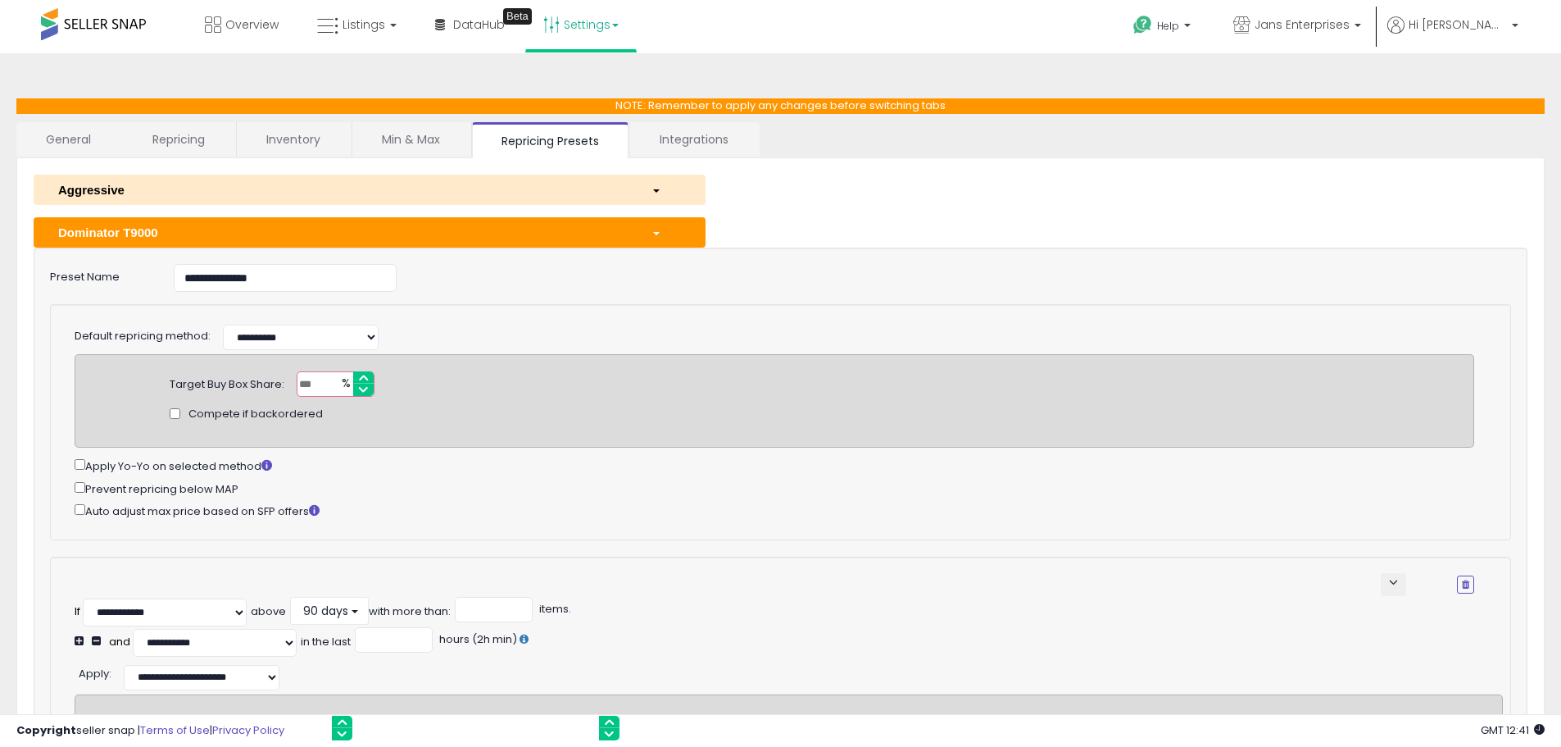 This screenshot has height=747, width=1561. I want to click on button: Aggressive, so click(370, 189).